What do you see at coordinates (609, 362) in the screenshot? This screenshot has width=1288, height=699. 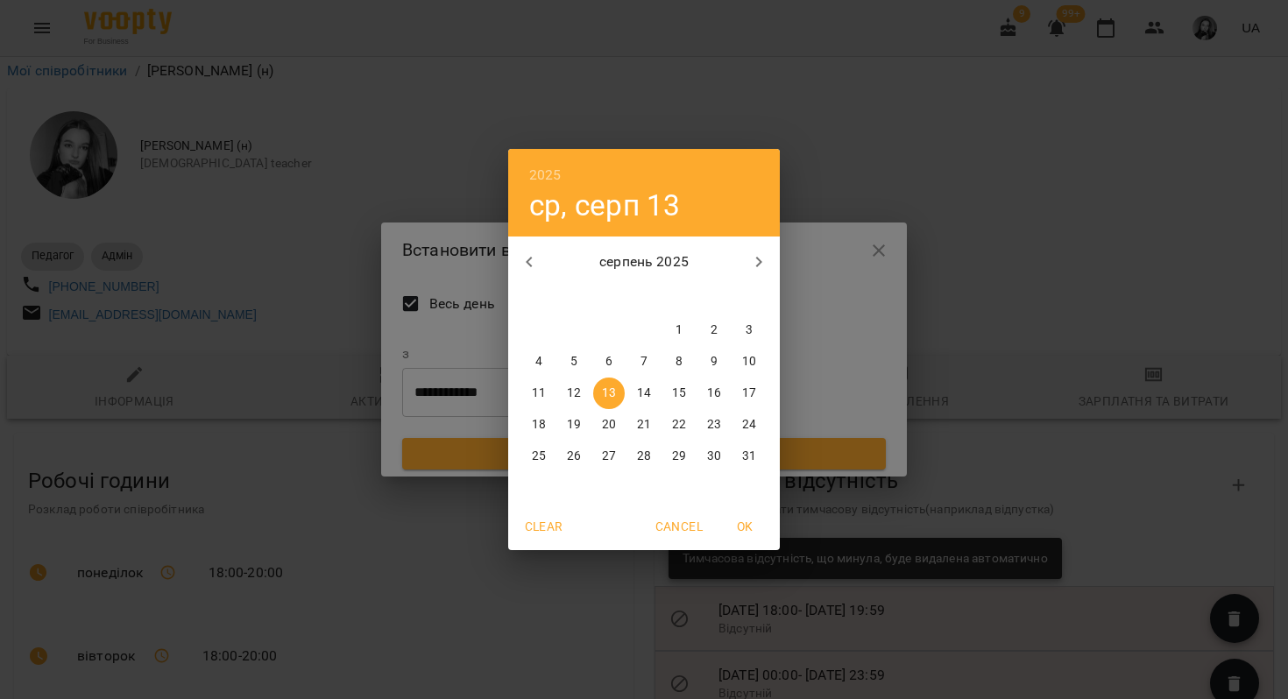 I see `p: 6` at bounding box center [609, 362].